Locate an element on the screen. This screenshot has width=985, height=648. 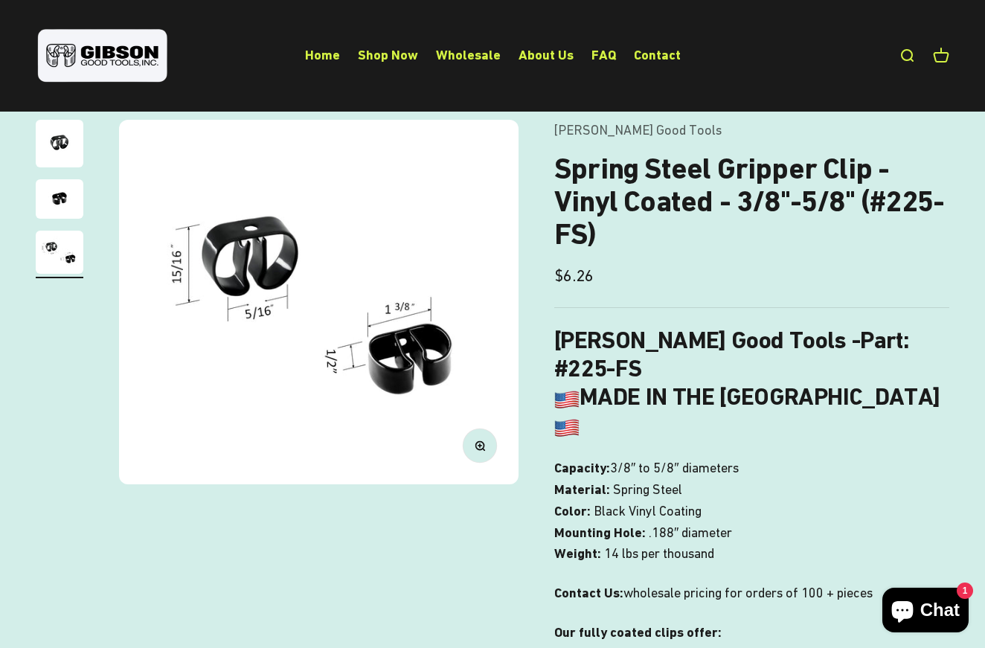
b: Mounting Hole: is located at coordinates (600, 532).